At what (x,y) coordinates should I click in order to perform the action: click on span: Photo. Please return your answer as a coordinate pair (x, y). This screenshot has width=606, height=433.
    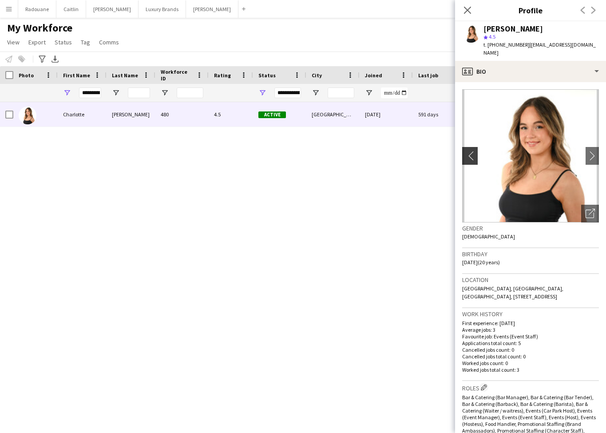
    Looking at the image, I should click on (26, 75).